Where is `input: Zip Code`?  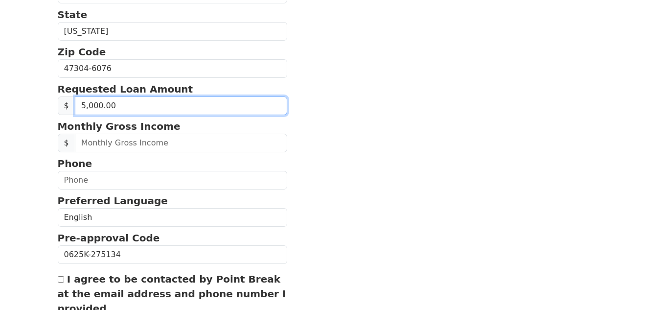
input: Zip Code is located at coordinates (173, 68).